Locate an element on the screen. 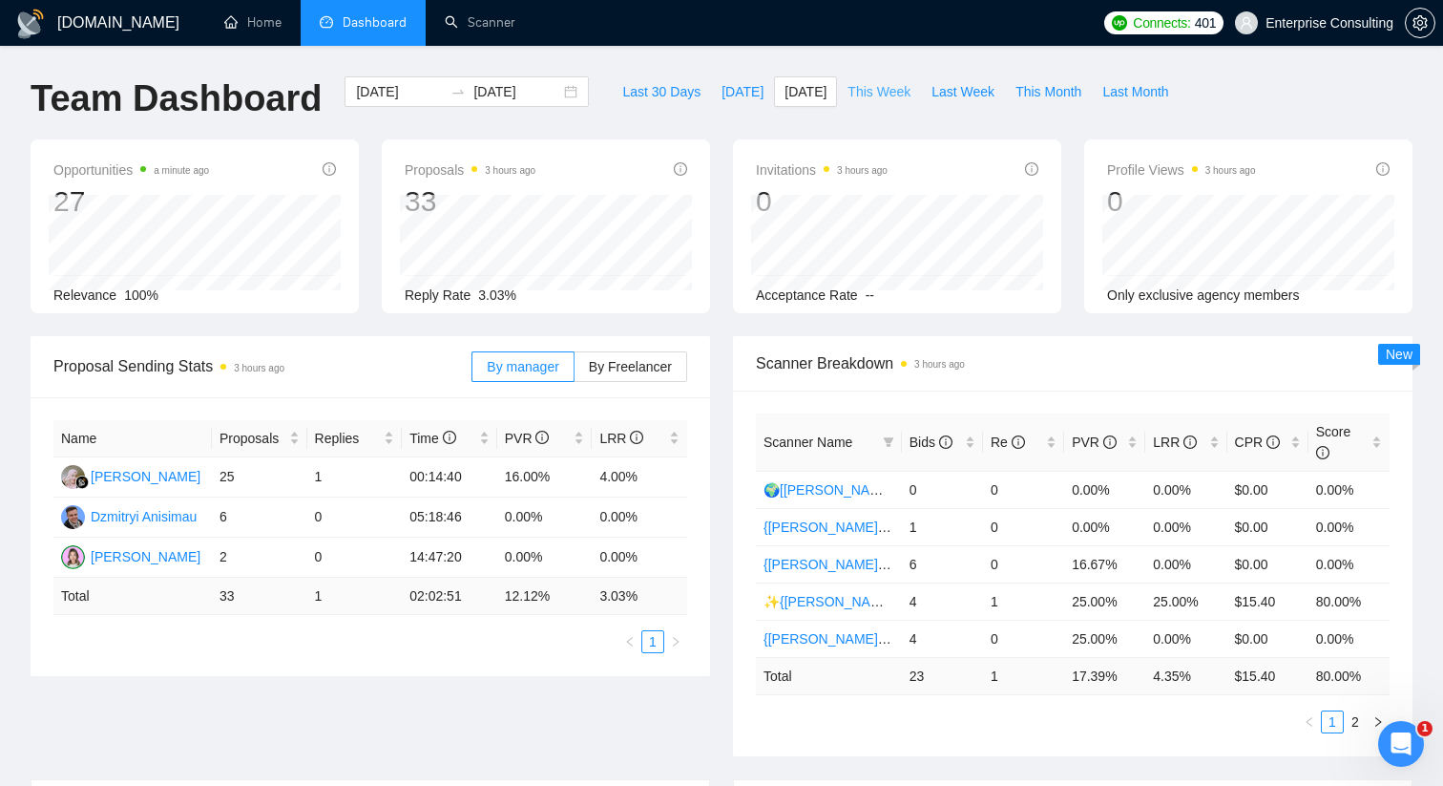 The image size is (1443, 786). th: Replies is located at coordinates (355, 438).